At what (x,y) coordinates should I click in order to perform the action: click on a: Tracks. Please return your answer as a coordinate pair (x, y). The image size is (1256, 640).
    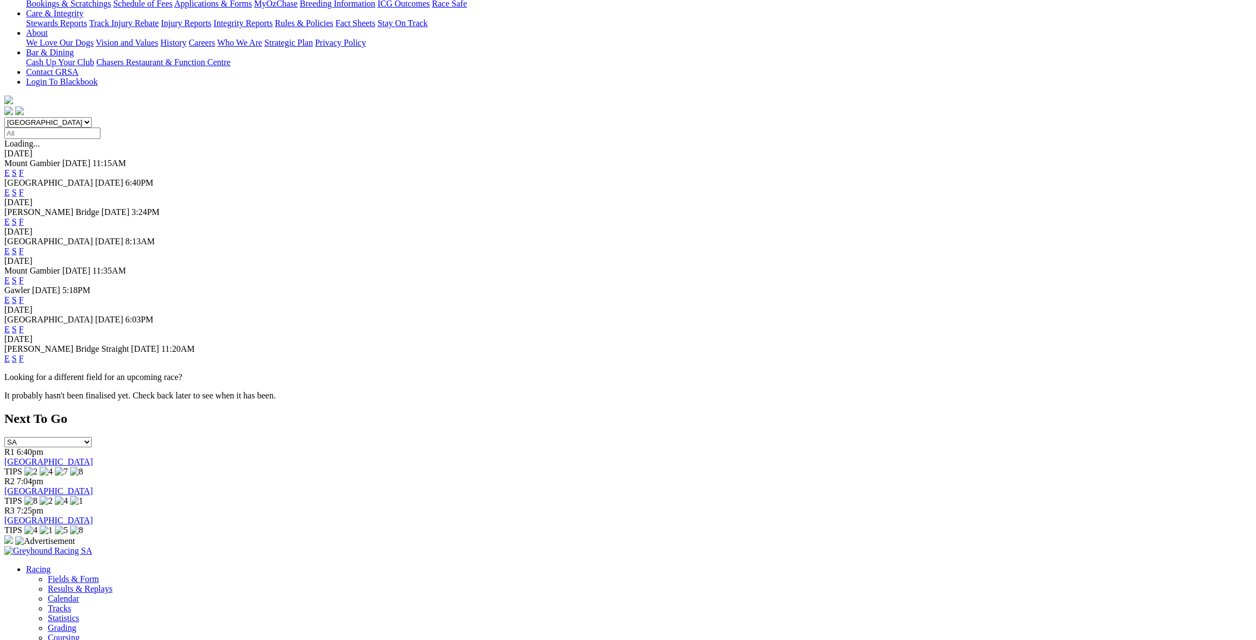
    Looking at the image, I should click on (59, 608).